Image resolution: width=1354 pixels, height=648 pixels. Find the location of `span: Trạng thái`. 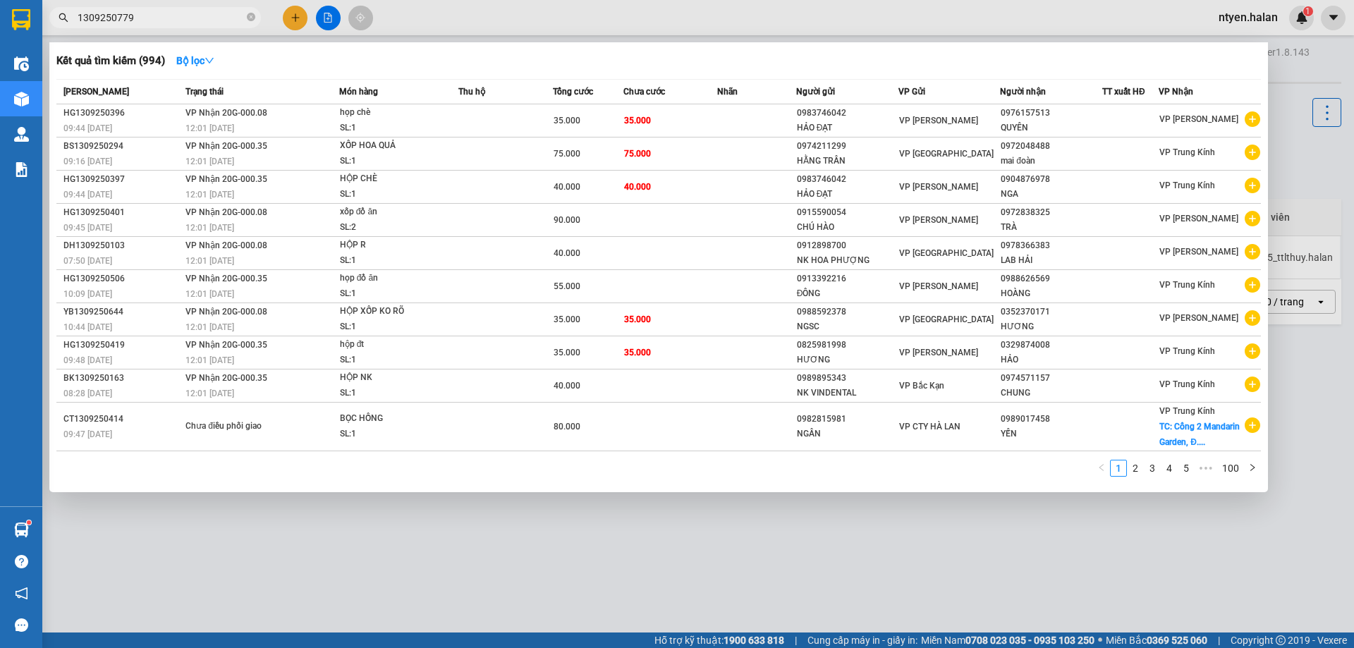

span: Trạng thái is located at coordinates (205, 92).